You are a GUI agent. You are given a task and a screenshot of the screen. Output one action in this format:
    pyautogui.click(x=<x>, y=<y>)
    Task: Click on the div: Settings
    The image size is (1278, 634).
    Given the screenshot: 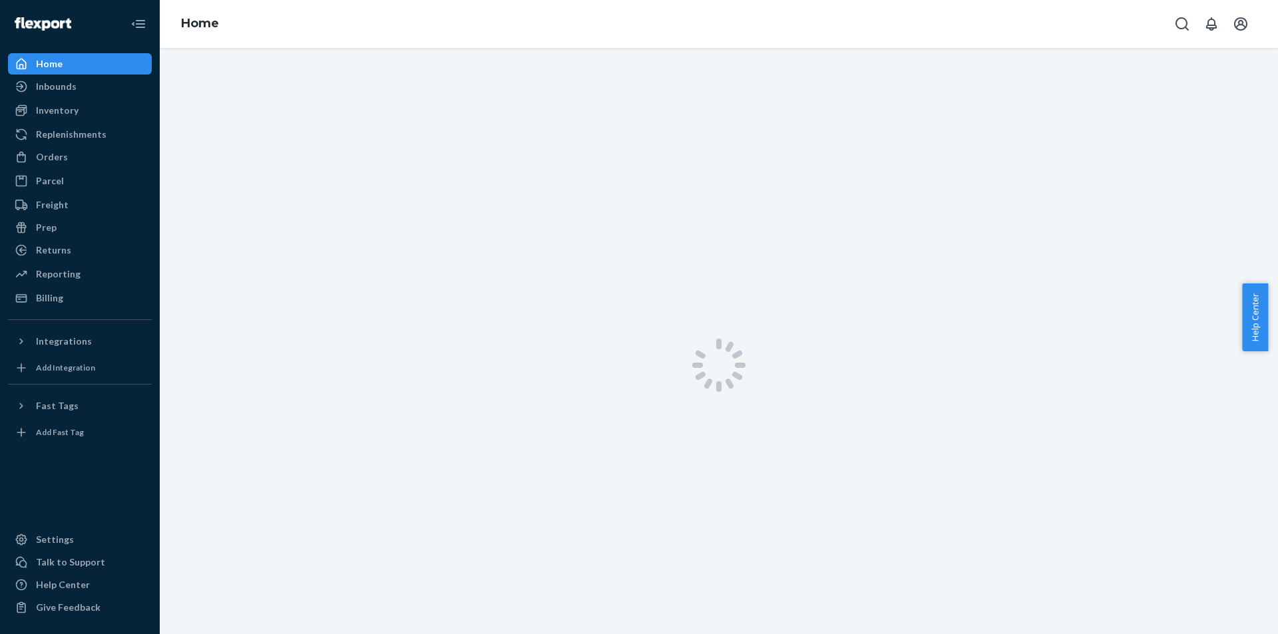 What is the action you would take?
    pyautogui.click(x=55, y=540)
    